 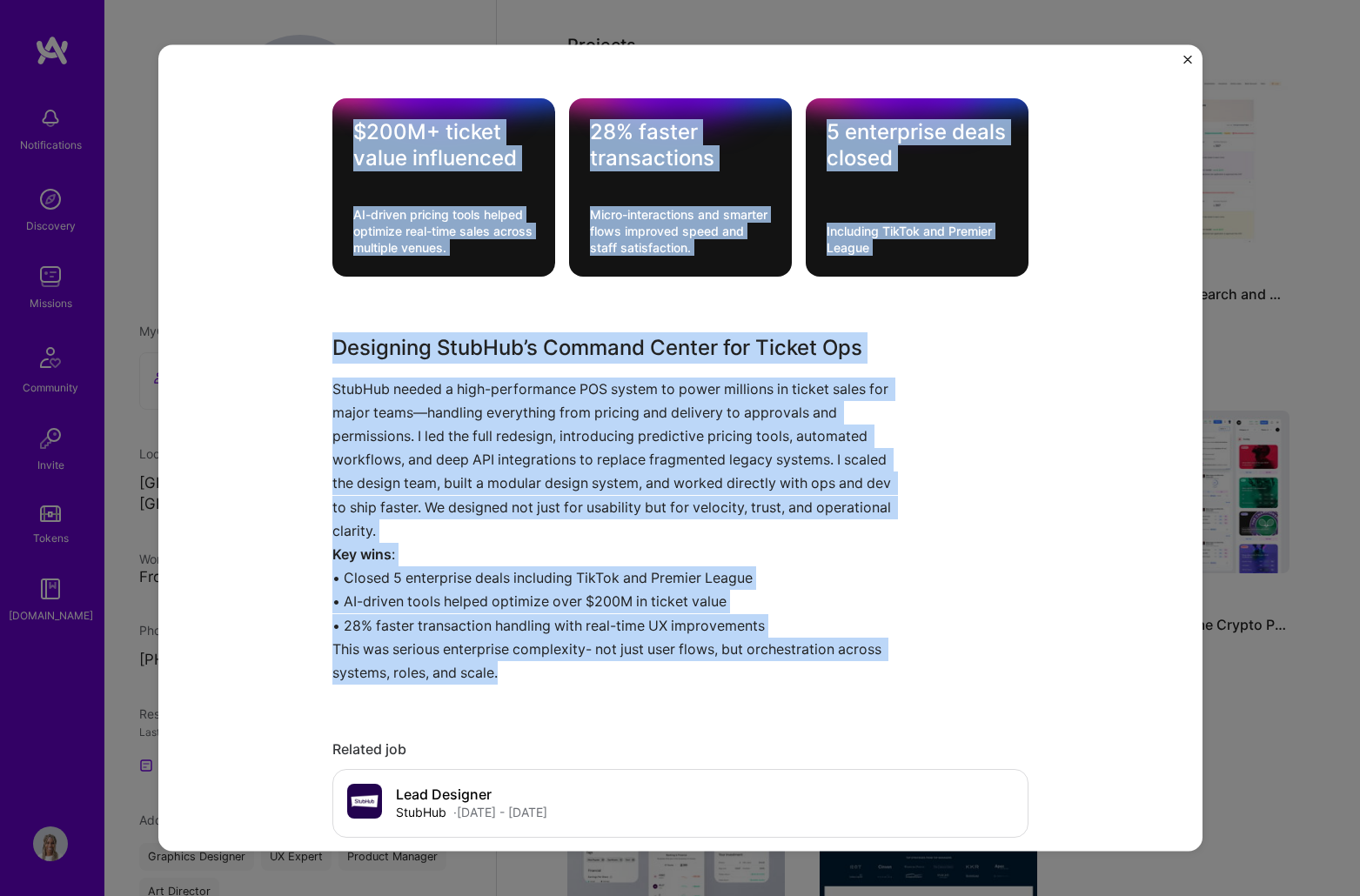 I want to click on div: 28% faster transactions, so click(x=680, y=146).